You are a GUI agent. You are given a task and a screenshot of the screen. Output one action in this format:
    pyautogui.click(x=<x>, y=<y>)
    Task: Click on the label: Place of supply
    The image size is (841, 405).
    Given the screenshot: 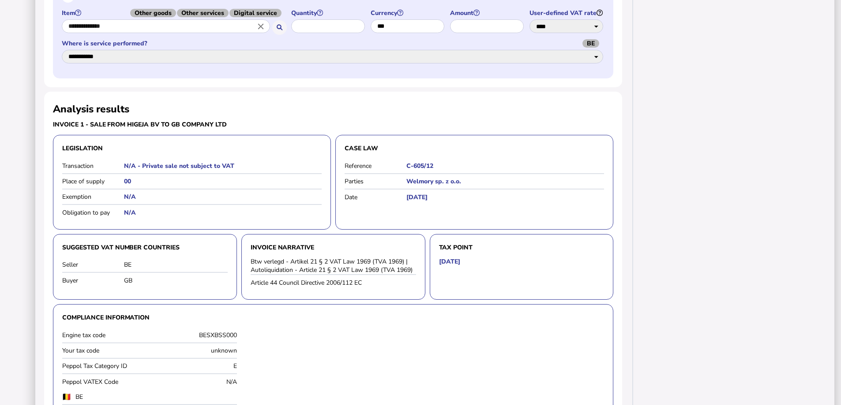 What is the action you would take?
    pyautogui.click(x=93, y=181)
    